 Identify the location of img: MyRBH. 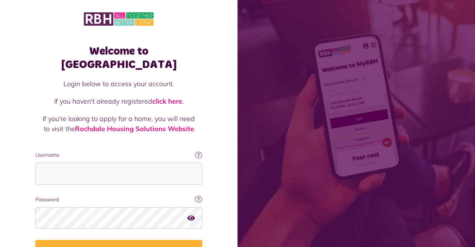
(119, 19).